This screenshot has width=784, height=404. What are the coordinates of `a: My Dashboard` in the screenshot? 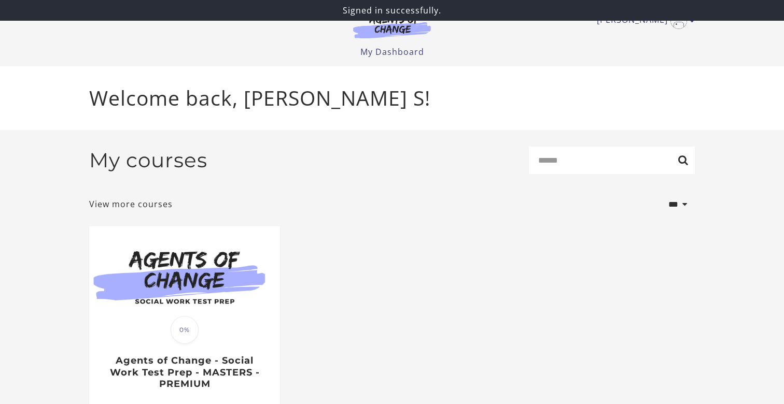 It's located at (392, 52).